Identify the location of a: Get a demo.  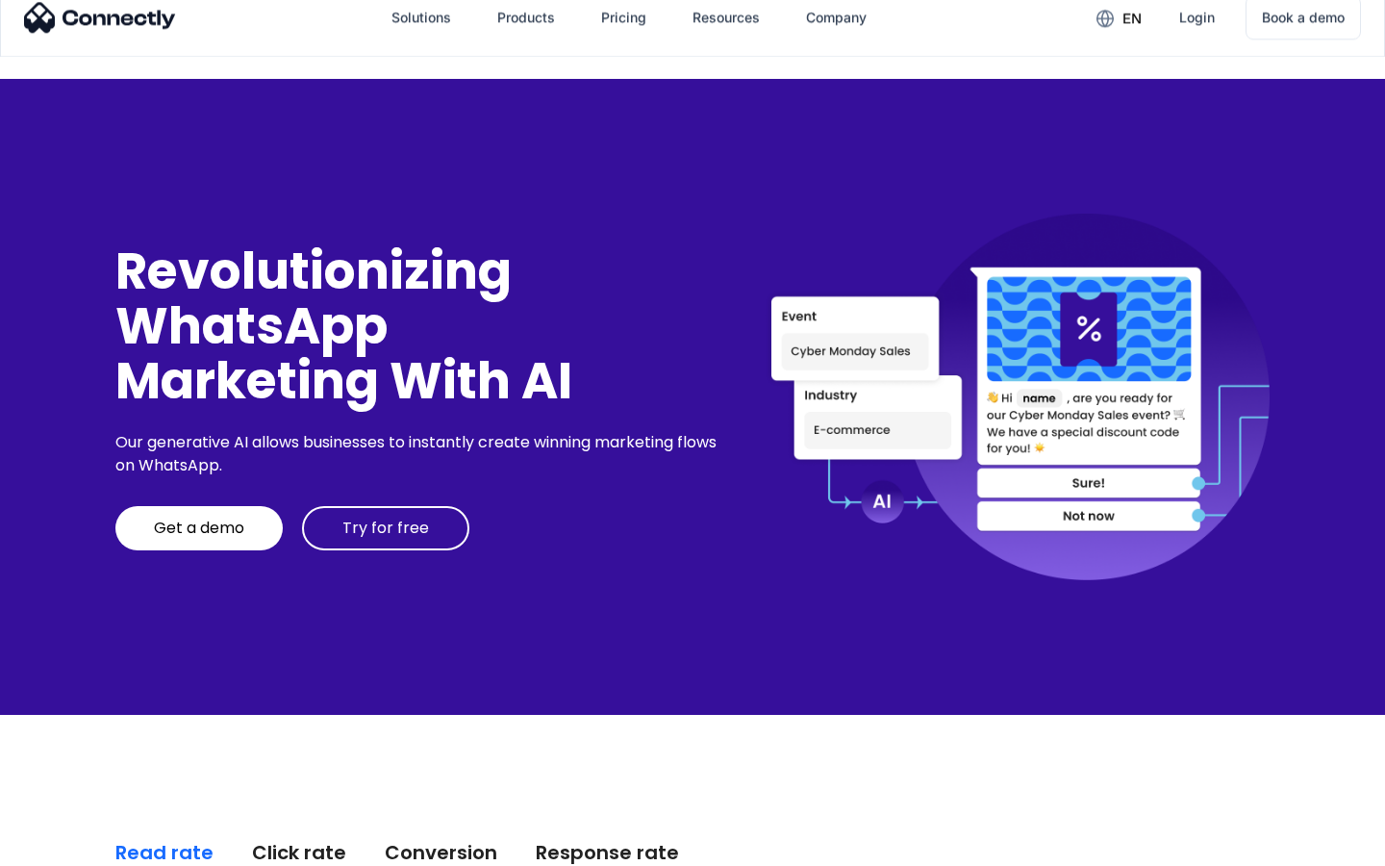
(199, 528).